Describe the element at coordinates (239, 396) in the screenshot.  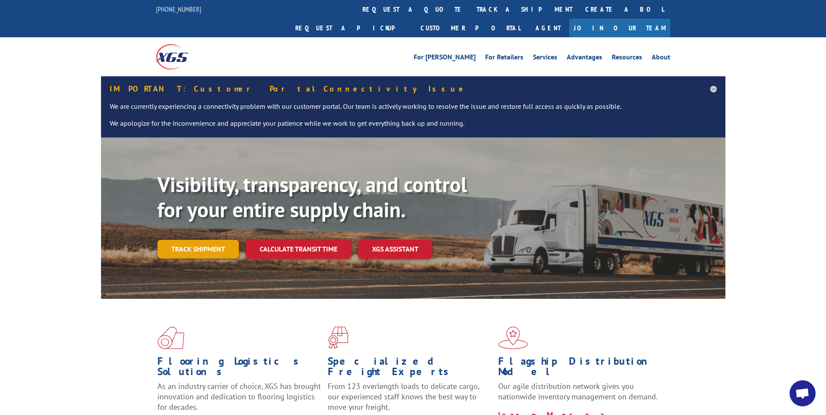
I see `span: As an industry carrier of choice, XGS has brought innovation and dedication to flooring logistics...` at that location.